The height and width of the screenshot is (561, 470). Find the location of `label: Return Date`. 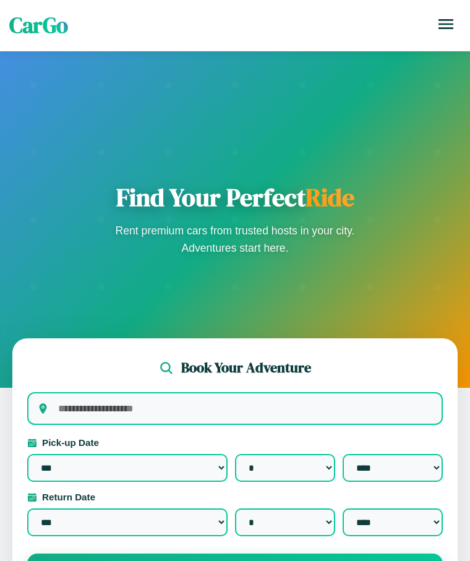

label: Return Date is located at coordinates (235, 497).